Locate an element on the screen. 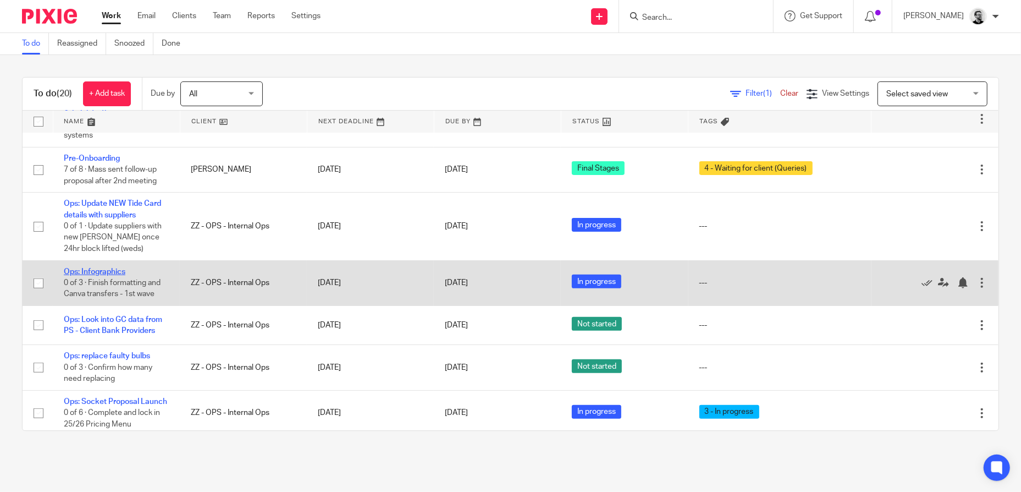 This screenshot has height=492, width=1021. a: Clients is located at coordinates (184, 16).